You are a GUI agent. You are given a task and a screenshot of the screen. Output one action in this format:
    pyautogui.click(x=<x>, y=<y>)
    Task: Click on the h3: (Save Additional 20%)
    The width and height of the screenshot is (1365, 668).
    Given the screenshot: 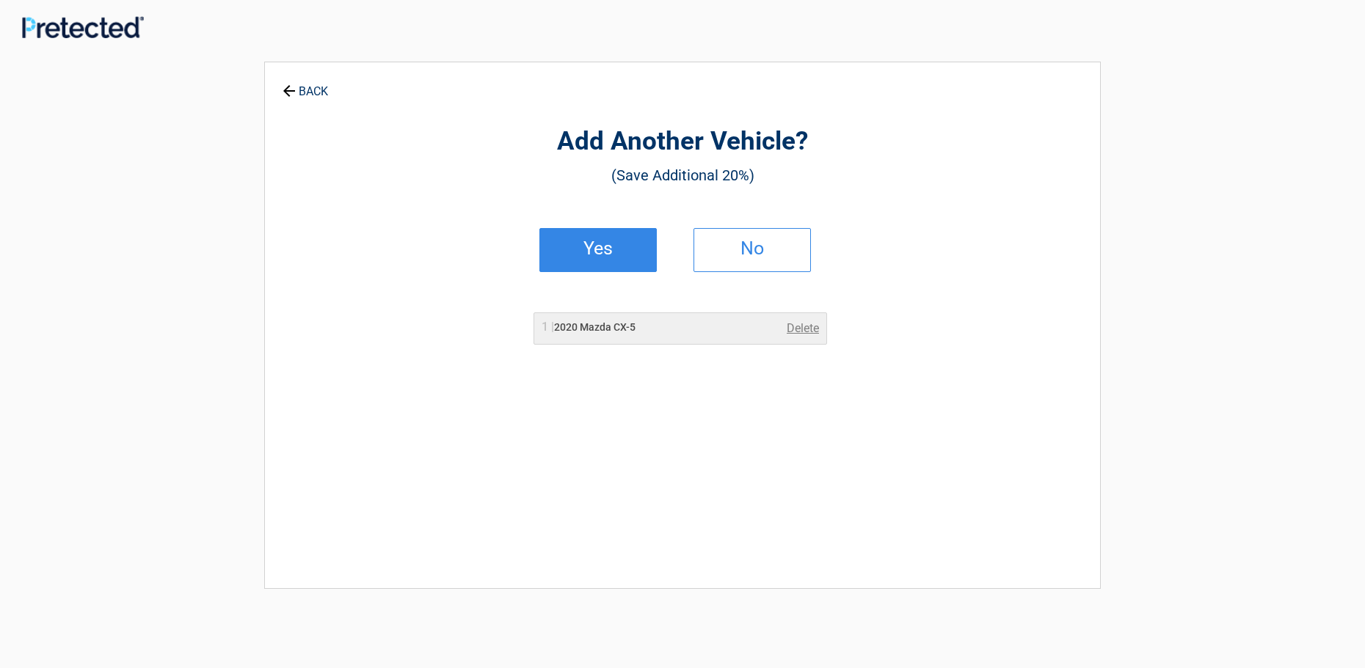 What is the action you would take?
    pyautogui.click(x=682, y=175)
    